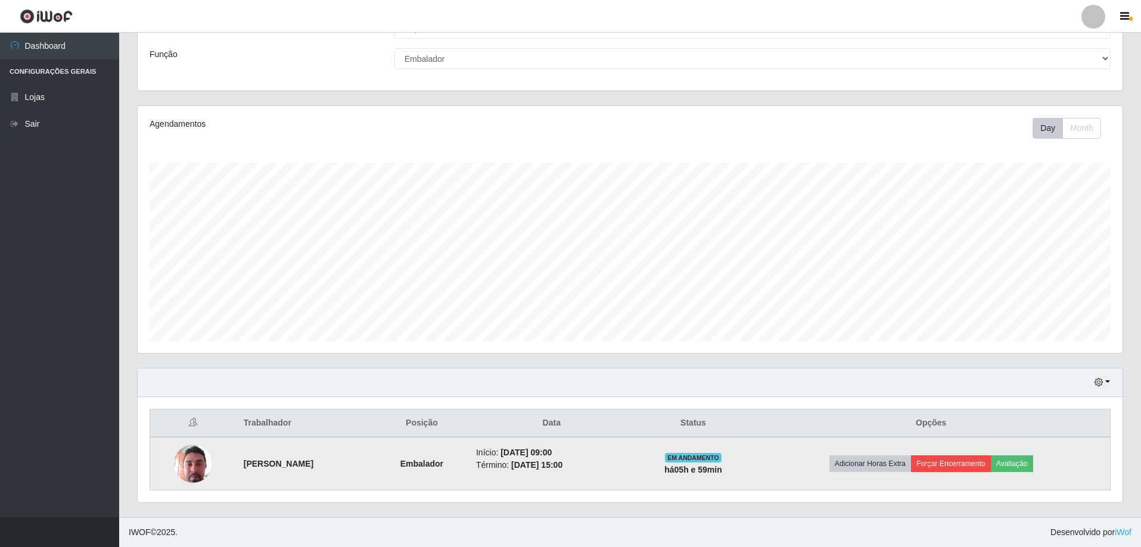  Describe the element at coordinates (1123, 533) in the screenshot. I see `a: iWof` at that location.